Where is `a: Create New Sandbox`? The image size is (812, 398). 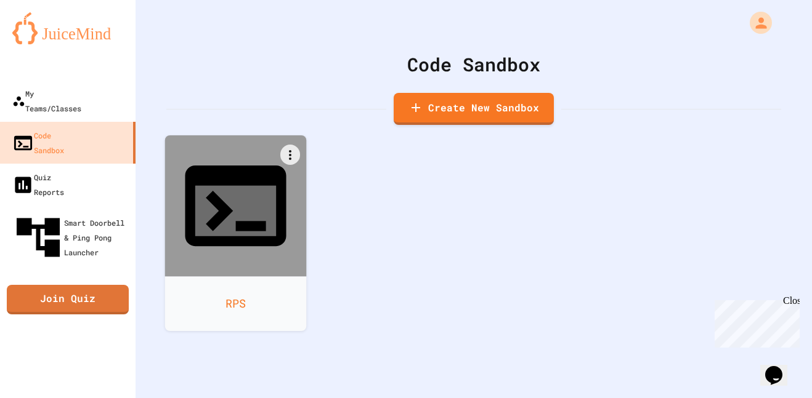 a: Create New Sandbox is located at coordinates (474, 109).